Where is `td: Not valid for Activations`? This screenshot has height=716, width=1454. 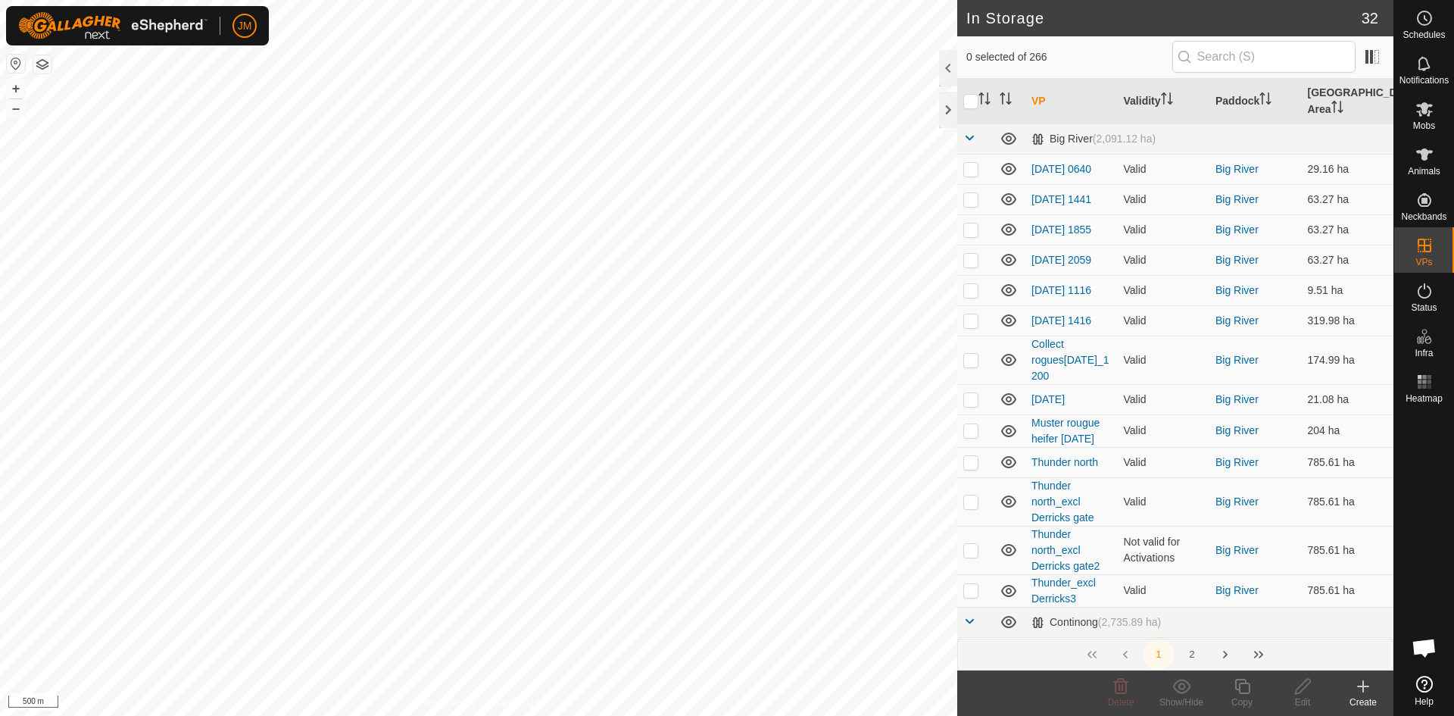 td: Not valid for Activations is located at coordinates (1164, 550).